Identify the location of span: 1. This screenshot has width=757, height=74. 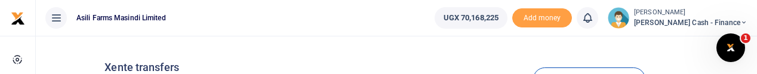
(745, 38).